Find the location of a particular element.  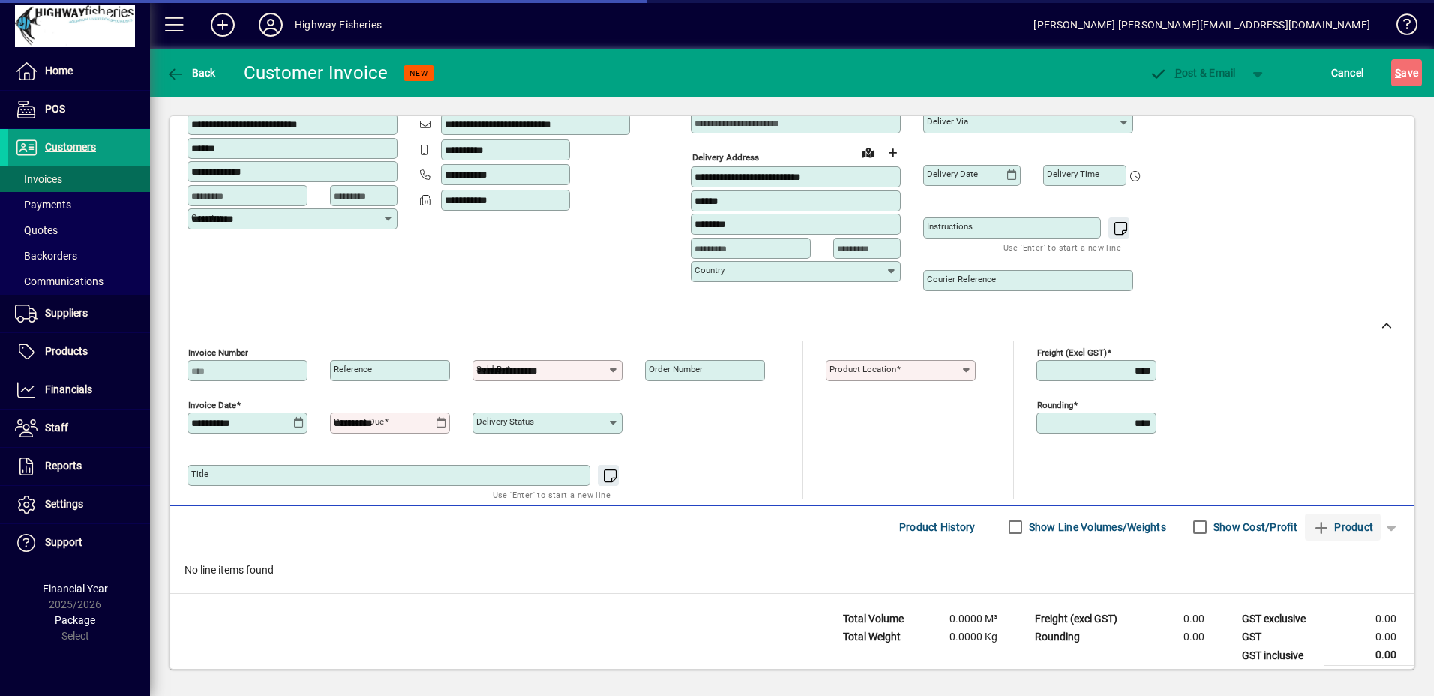

button: Back is located at coordinates (191, 73).